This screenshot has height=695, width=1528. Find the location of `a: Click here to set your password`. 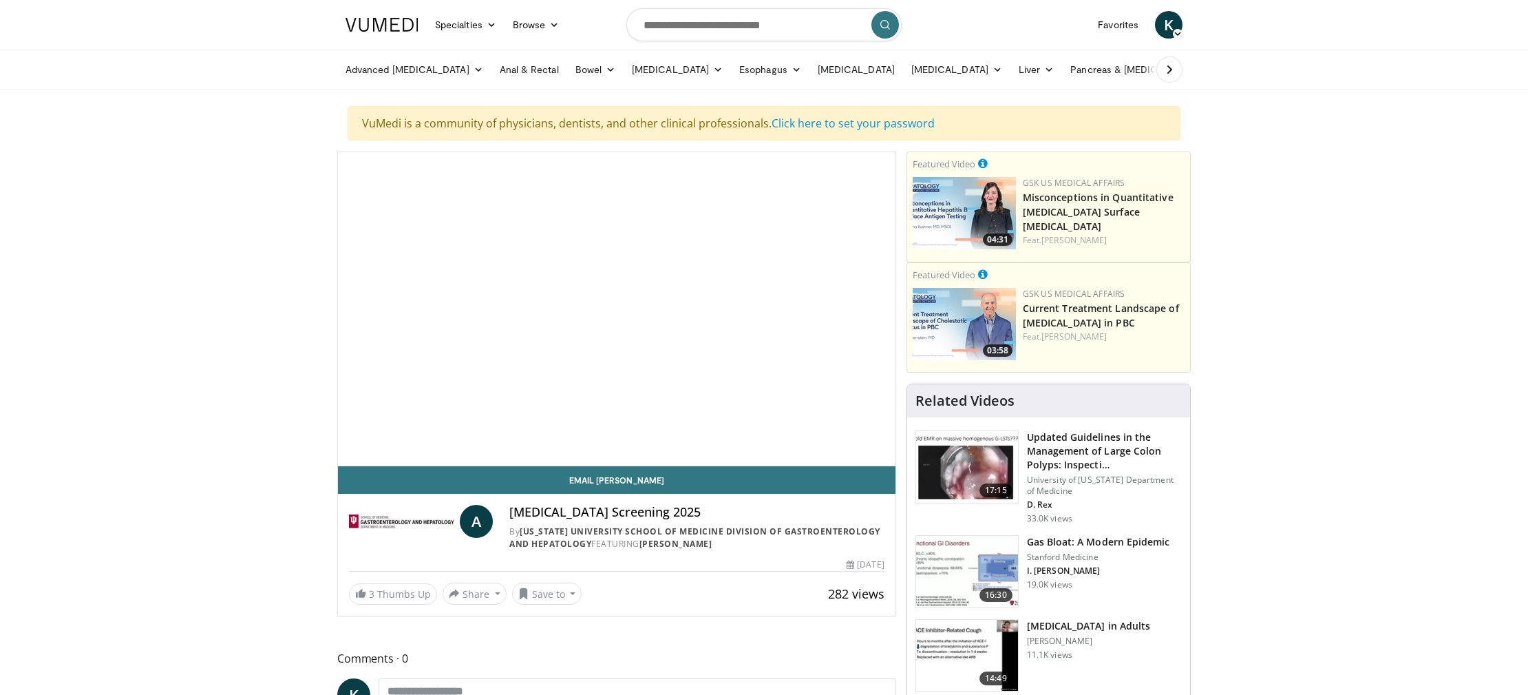

a: Click here to set your password is located at coordinates (853, 123).